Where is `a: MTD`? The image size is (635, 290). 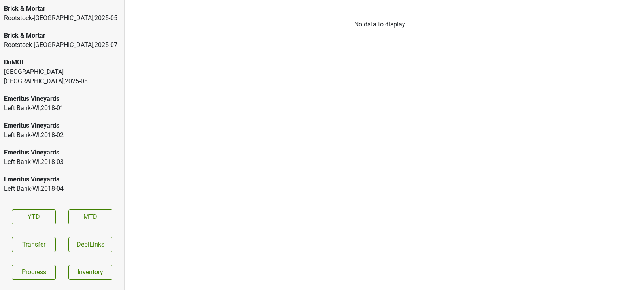 a: MTD is located at coordinates (90, 217).